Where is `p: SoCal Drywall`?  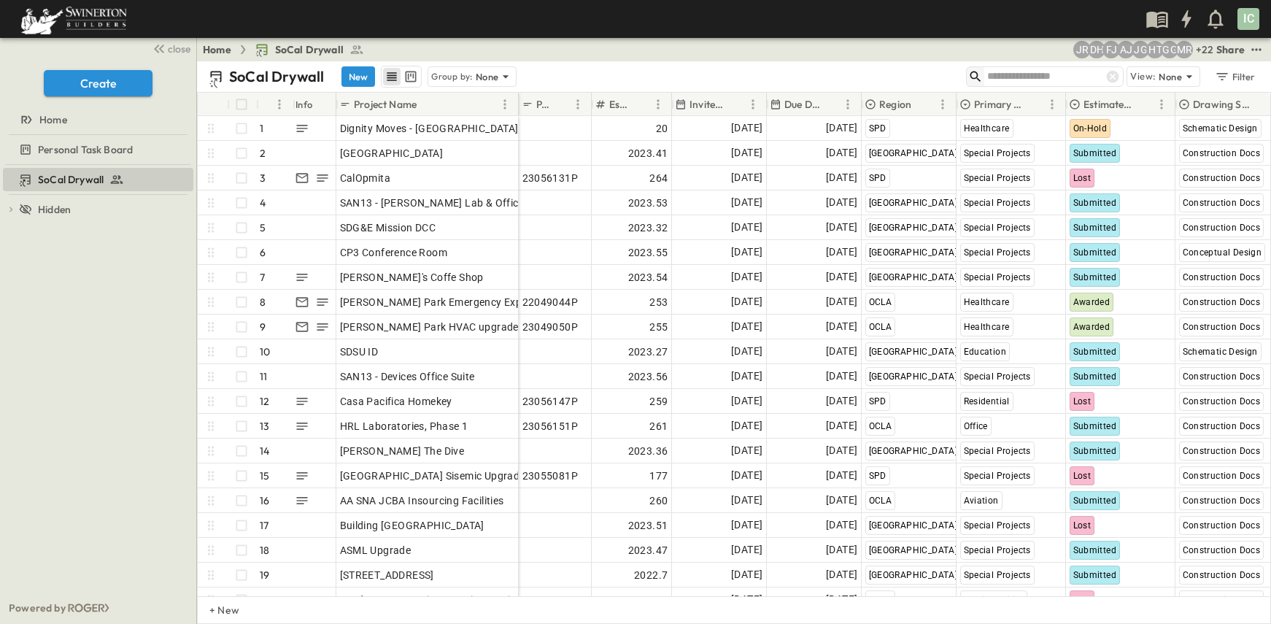
p: SoCal Drywall is located at coordinates (277, 77).